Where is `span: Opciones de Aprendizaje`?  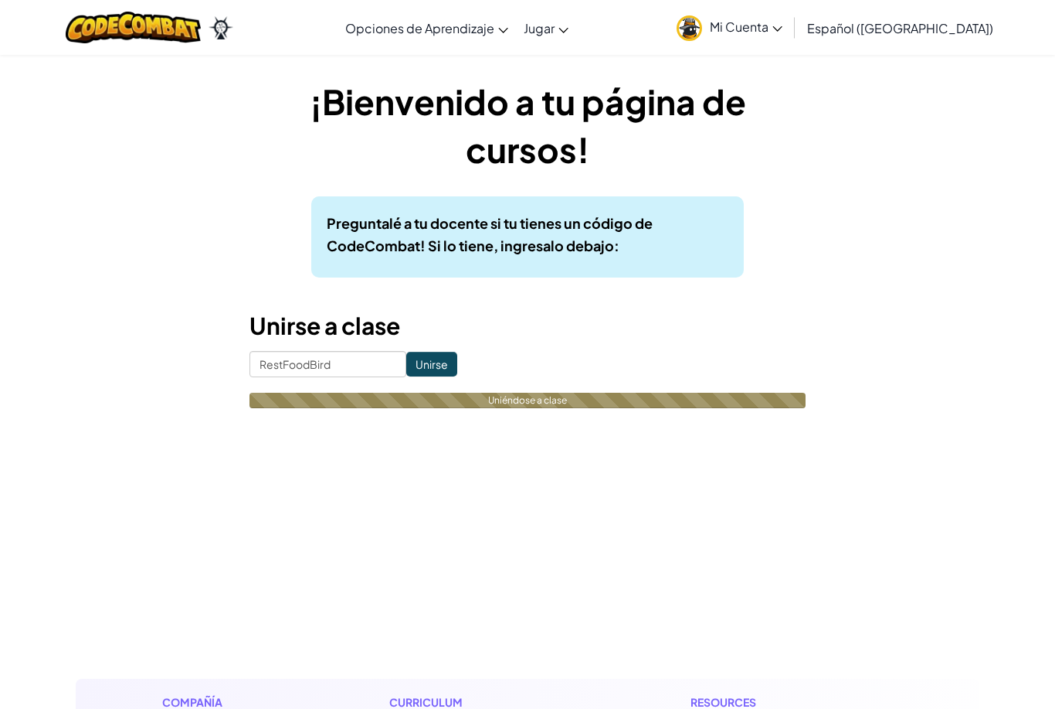 span: Opciones de Aprendizaje is located at coordinates (420, 28).